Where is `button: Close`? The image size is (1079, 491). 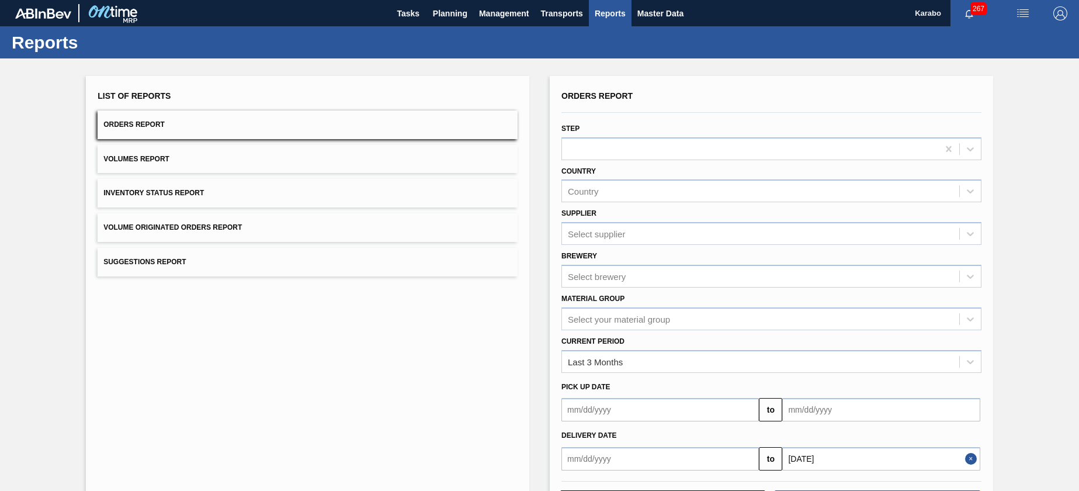 button: Close is located at coordinates (972, 458).